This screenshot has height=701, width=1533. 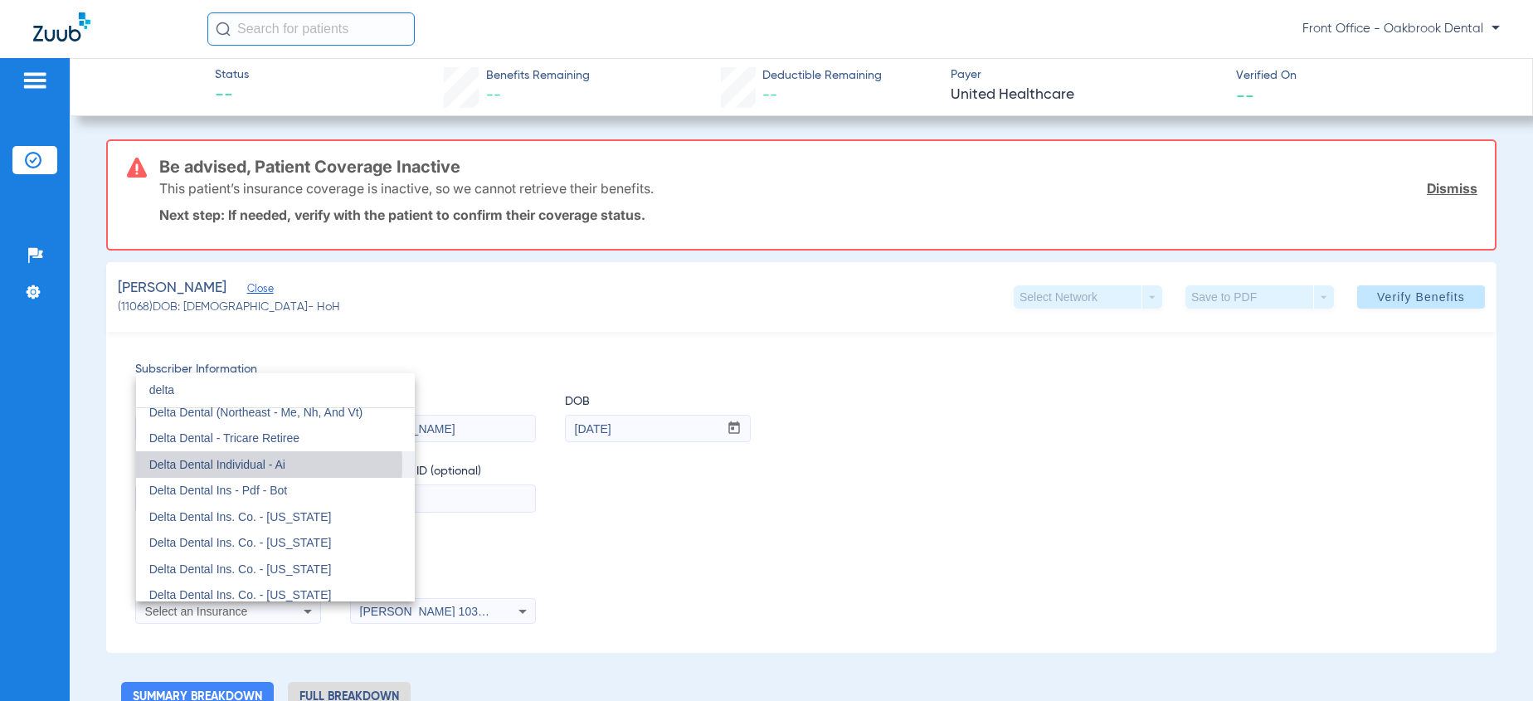 What do you see at coordinates (275, 390) in the screenshot?
I see `input: dropdown search` at bounding box center [275, 390].